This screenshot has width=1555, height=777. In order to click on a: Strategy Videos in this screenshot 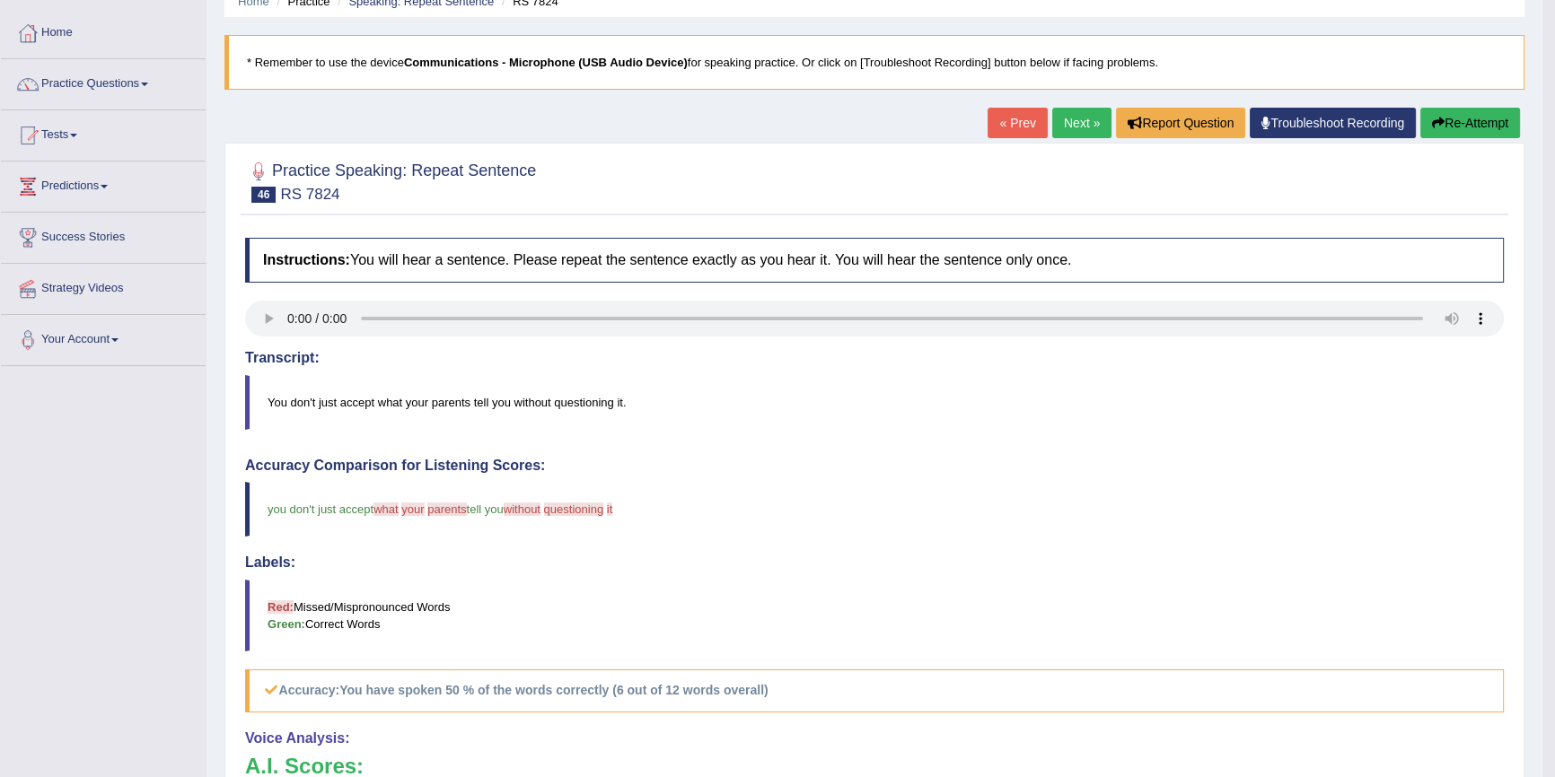, I will do `click(103, 286)`.